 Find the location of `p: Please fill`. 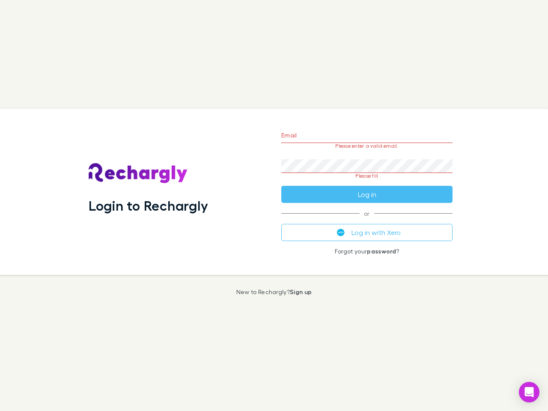

p: Please fill is located at coordinates (367, 176).